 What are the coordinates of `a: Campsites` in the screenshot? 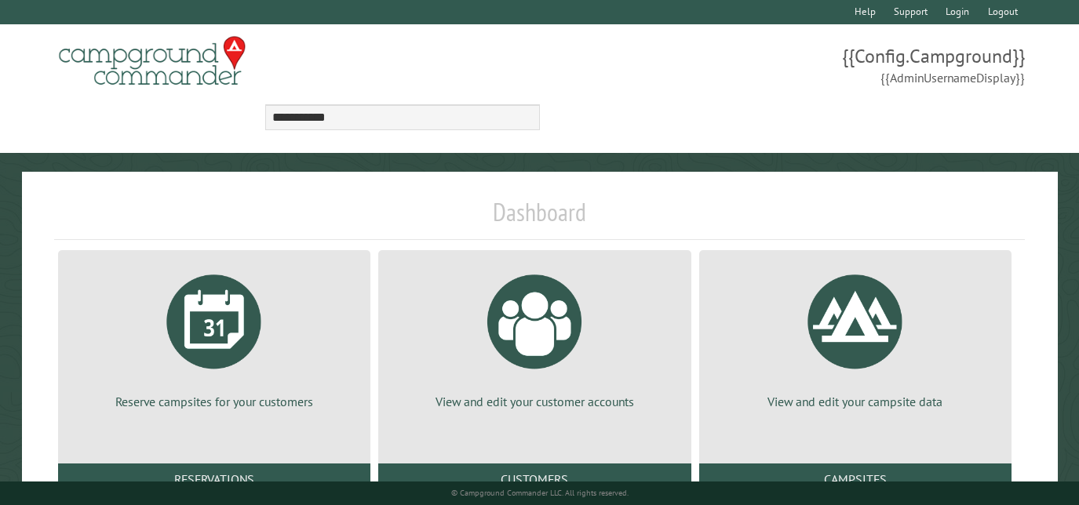 It's located at (855, 479).